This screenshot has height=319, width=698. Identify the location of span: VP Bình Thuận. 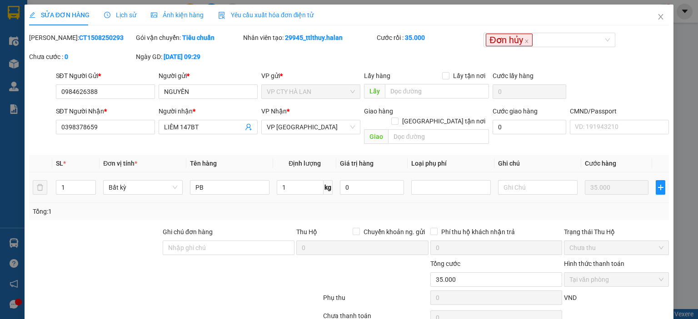
(311, 127).